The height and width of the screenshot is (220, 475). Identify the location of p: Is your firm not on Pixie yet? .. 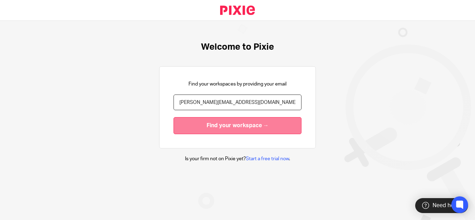
(238, 159).